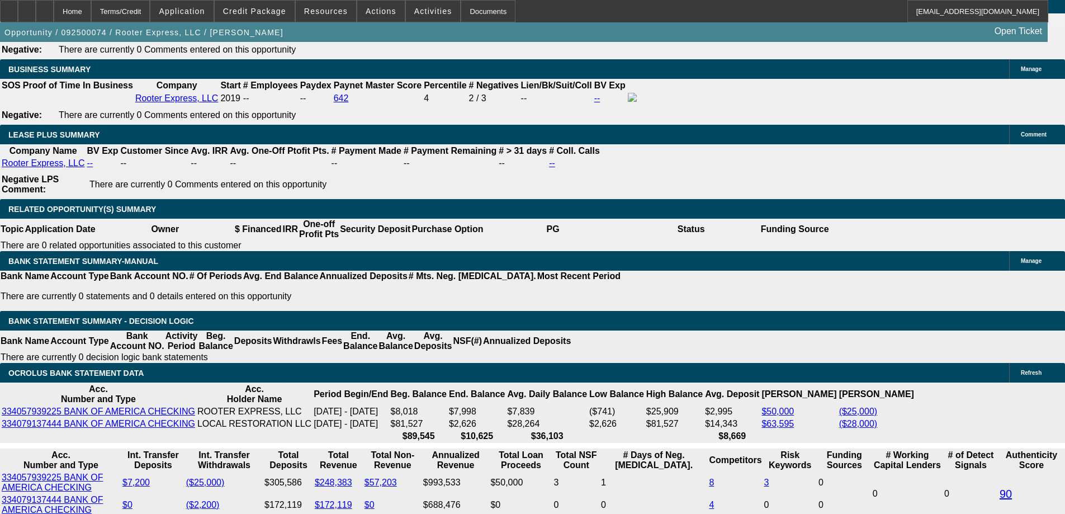 Image resolution: width=1065 pixels, height=514 pixels. I want to click on span: Bank Statement Summary - Decision Logic, so click(101, 321).